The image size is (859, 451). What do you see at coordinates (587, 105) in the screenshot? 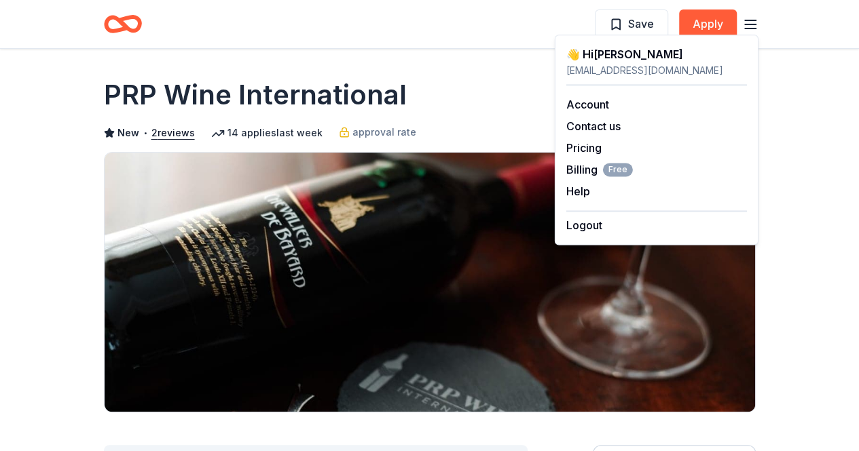
I see `a: Account` at bounding box center [587, 105].